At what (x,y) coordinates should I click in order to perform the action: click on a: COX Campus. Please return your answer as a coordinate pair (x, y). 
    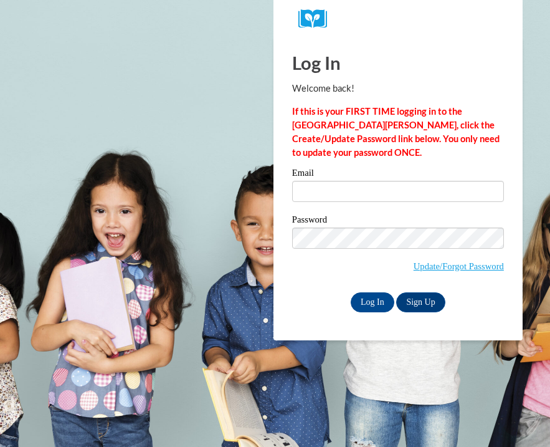
    Looking at the image, I should click on (398, 19).